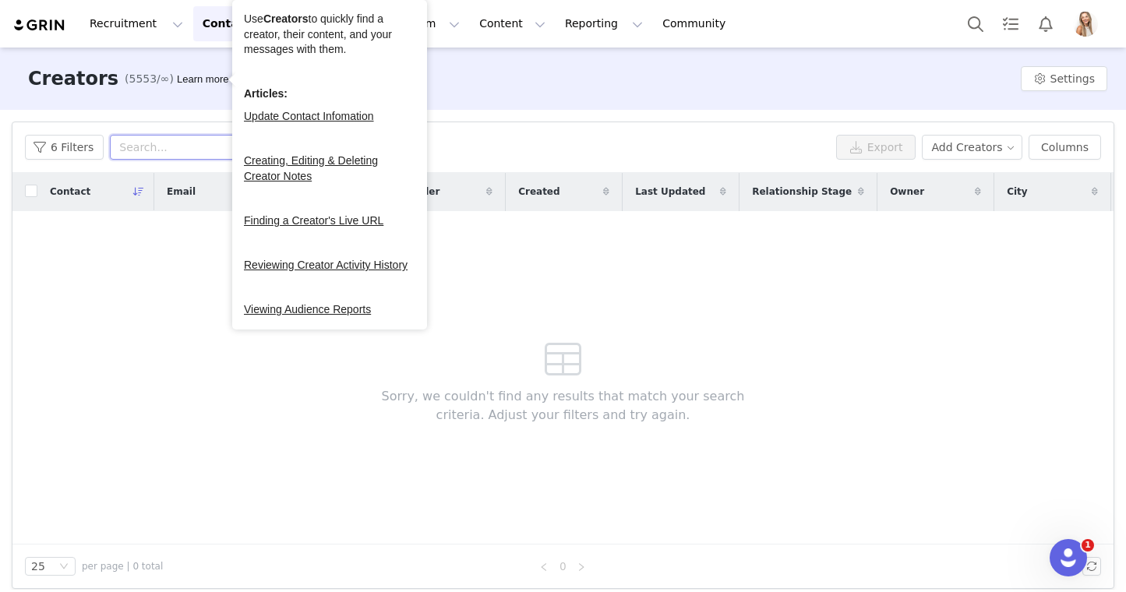  Describe the element at coordinates (544, 567) in the screenshot. I see `li: Previous Page` at that location.